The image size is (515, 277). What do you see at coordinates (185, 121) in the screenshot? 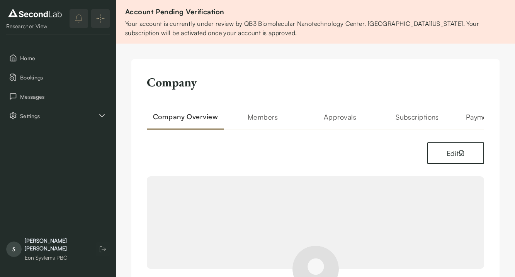
I see `h2: Company Overview` at bounding box center [185, 121].